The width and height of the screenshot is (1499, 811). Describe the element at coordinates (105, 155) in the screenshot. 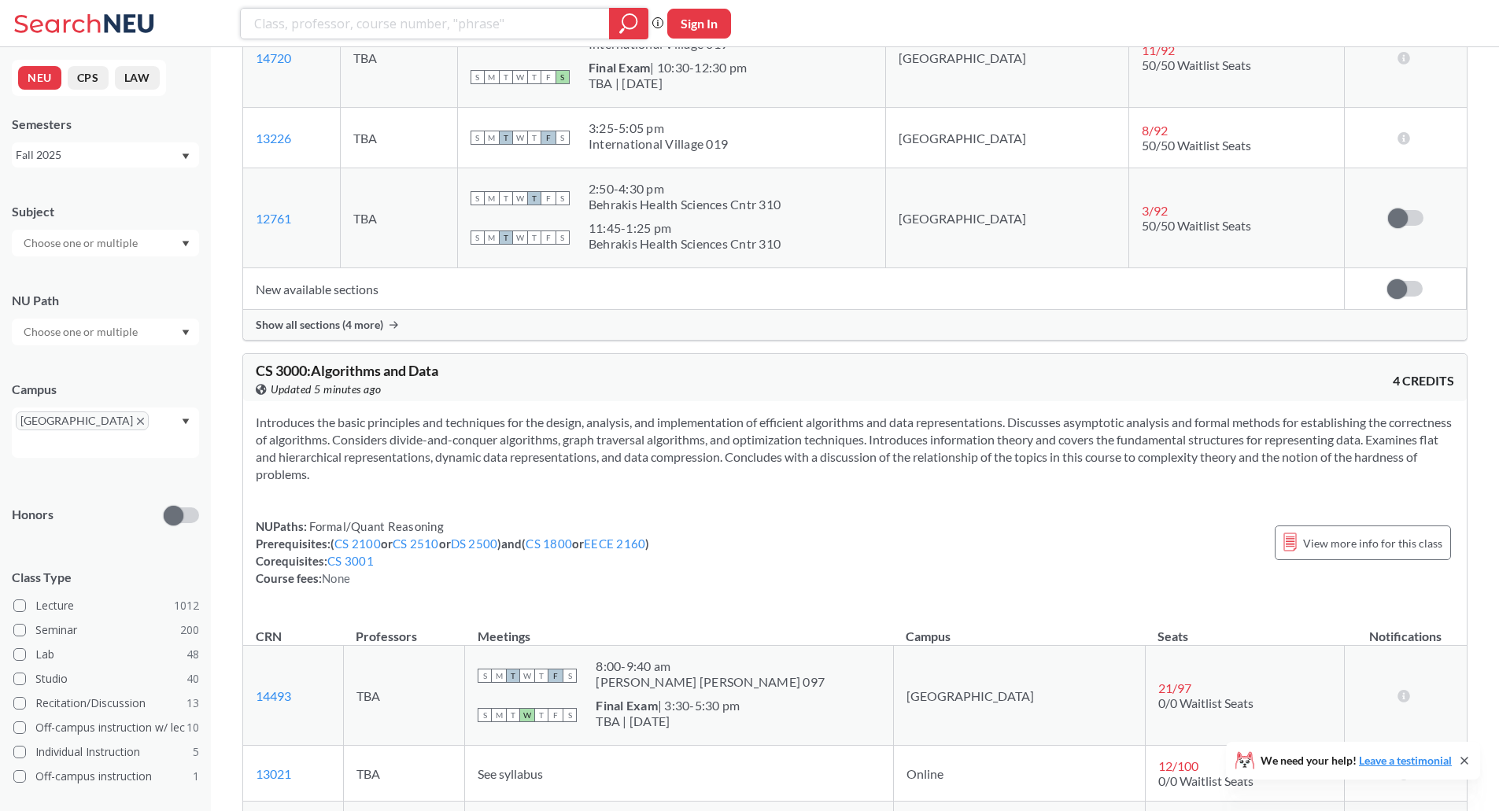

I see `div: Fall 2025Dropdown arrow` at that location.